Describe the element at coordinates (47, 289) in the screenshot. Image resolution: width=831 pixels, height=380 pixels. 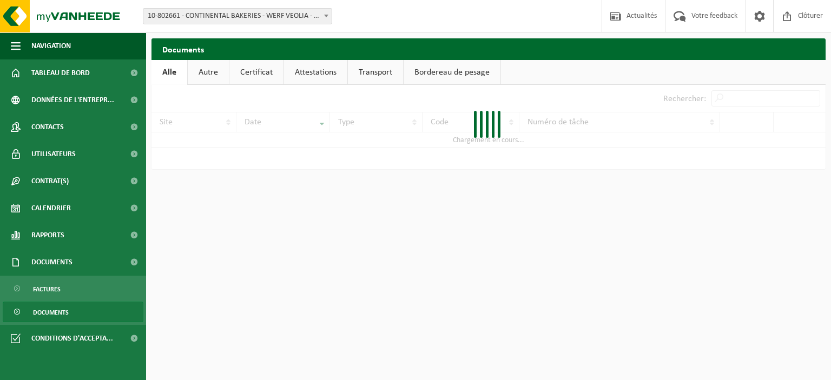
I see `span: Factures` at that location.